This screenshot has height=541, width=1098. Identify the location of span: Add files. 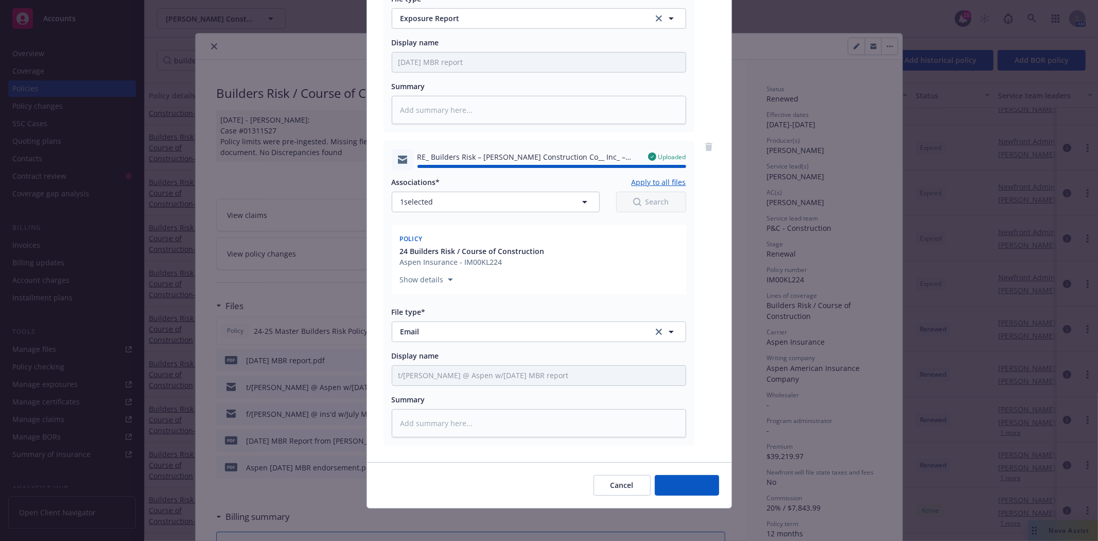
(687, 484).